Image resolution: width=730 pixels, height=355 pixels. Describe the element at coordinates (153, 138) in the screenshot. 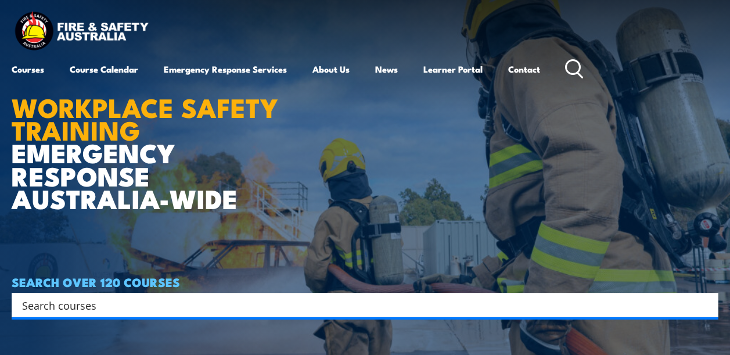

I see `h1: EMERGENCY RESPONSE AUSTRALIA-WIDE` at that location.